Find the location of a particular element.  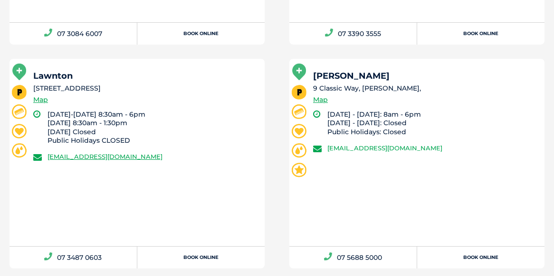

a: 07 3487 0603 is located at coordinates (73, 258).